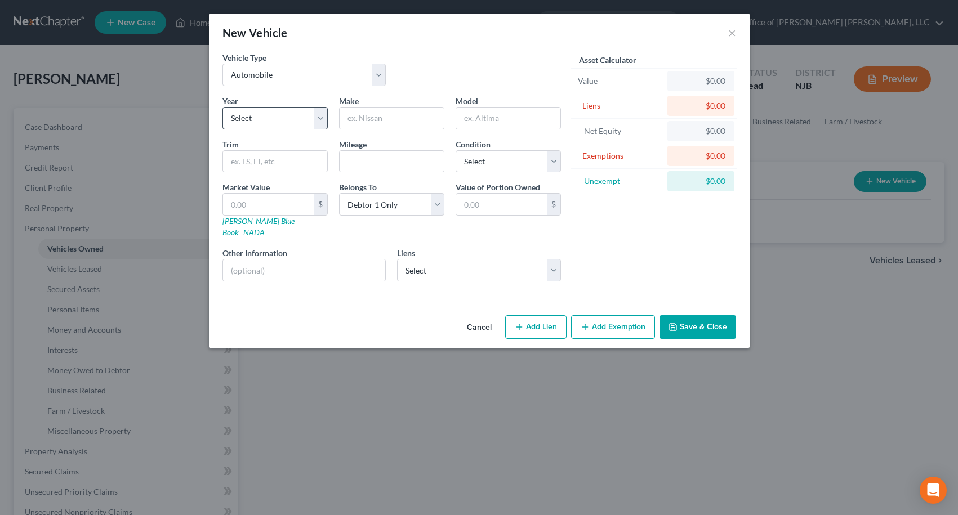 The width and height of the screenshot is (958, 515). Describe the element at coordinates (620, 181) in the screenshot. I see `div: = Unexempt` at that location.